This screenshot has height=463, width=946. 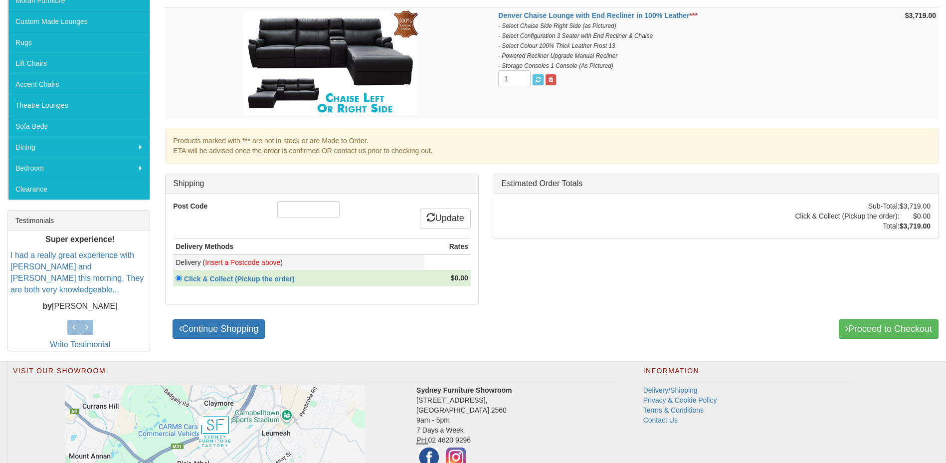 What do you see at coordinates (749, 373) in the screenshot?
I see `h2: Information` at bounding box center [749, 373].